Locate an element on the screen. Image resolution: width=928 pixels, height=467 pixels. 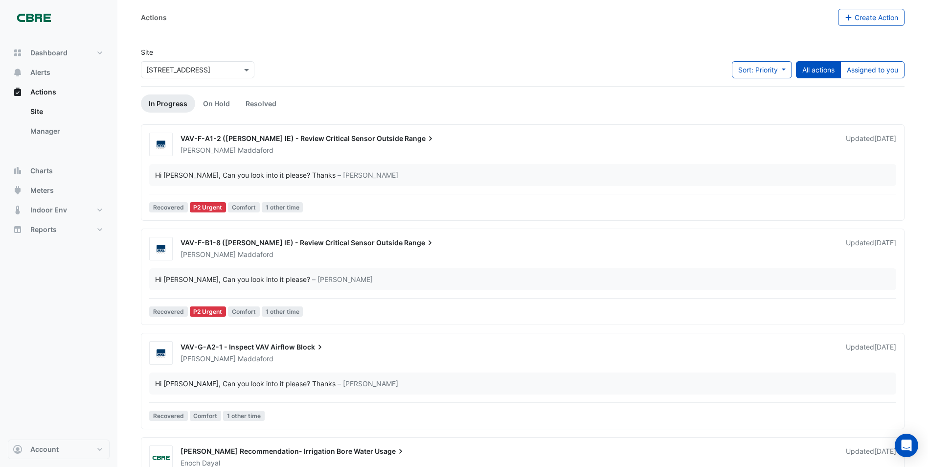
label: Site is located at coordinates (147, 52).